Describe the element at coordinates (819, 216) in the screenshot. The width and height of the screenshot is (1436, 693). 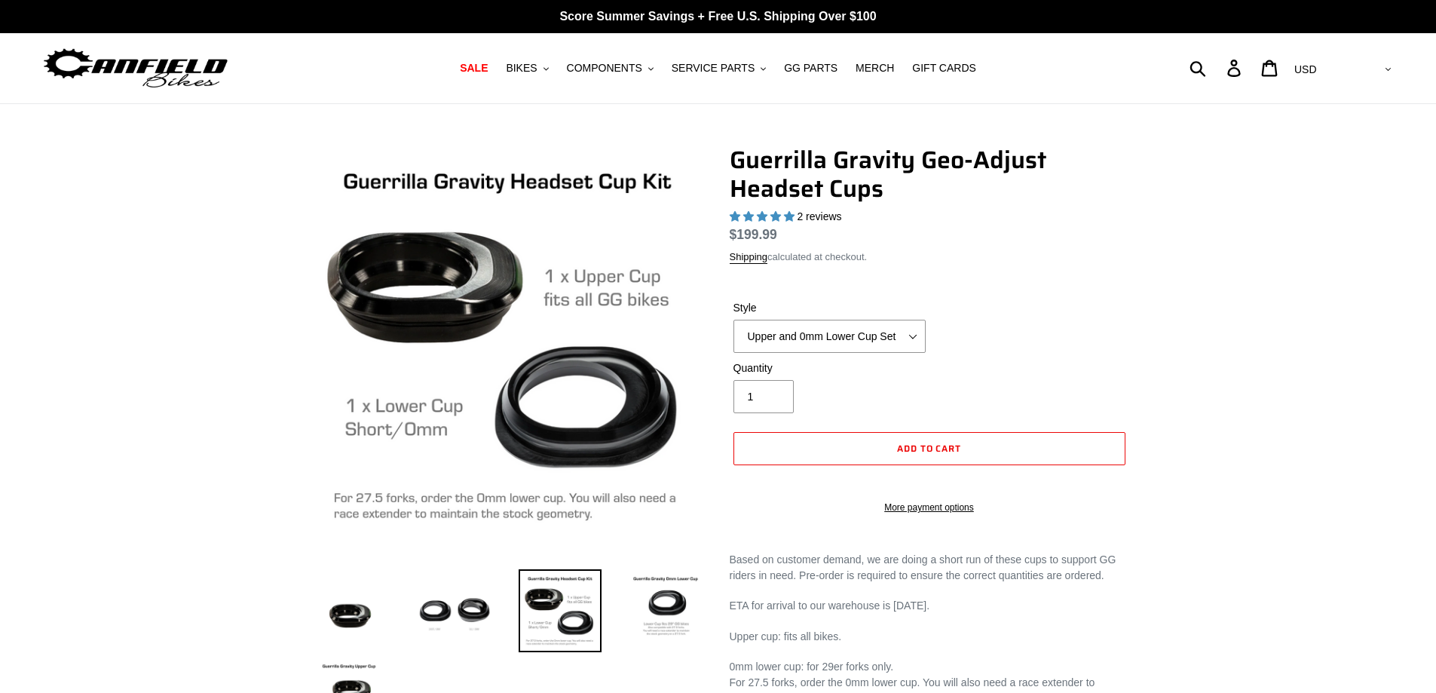
I see `span: 2 reviews` at that location.